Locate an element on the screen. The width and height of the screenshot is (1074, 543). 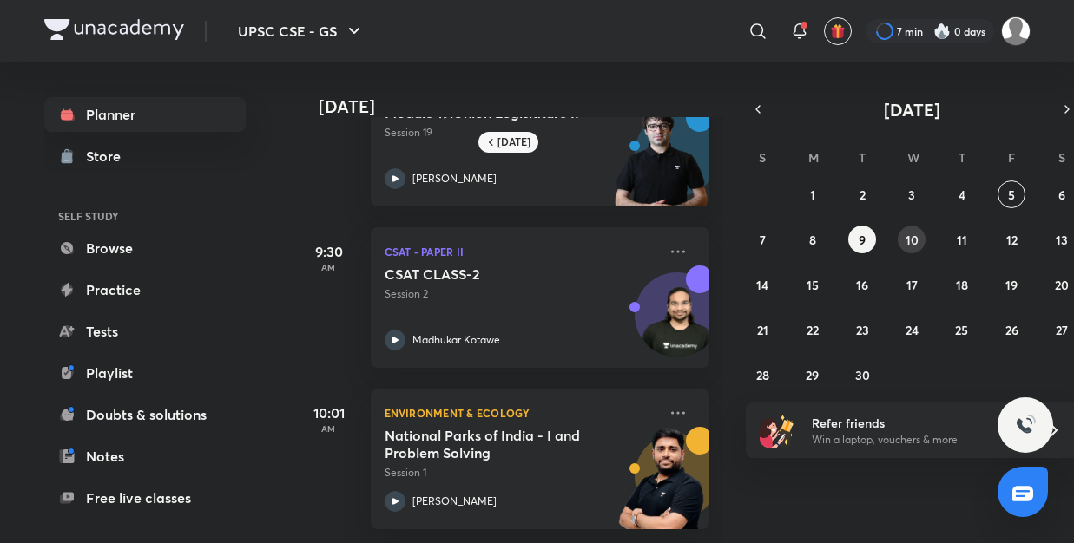
abbr: September 2, 2025 is located at coordinates (862, 194).